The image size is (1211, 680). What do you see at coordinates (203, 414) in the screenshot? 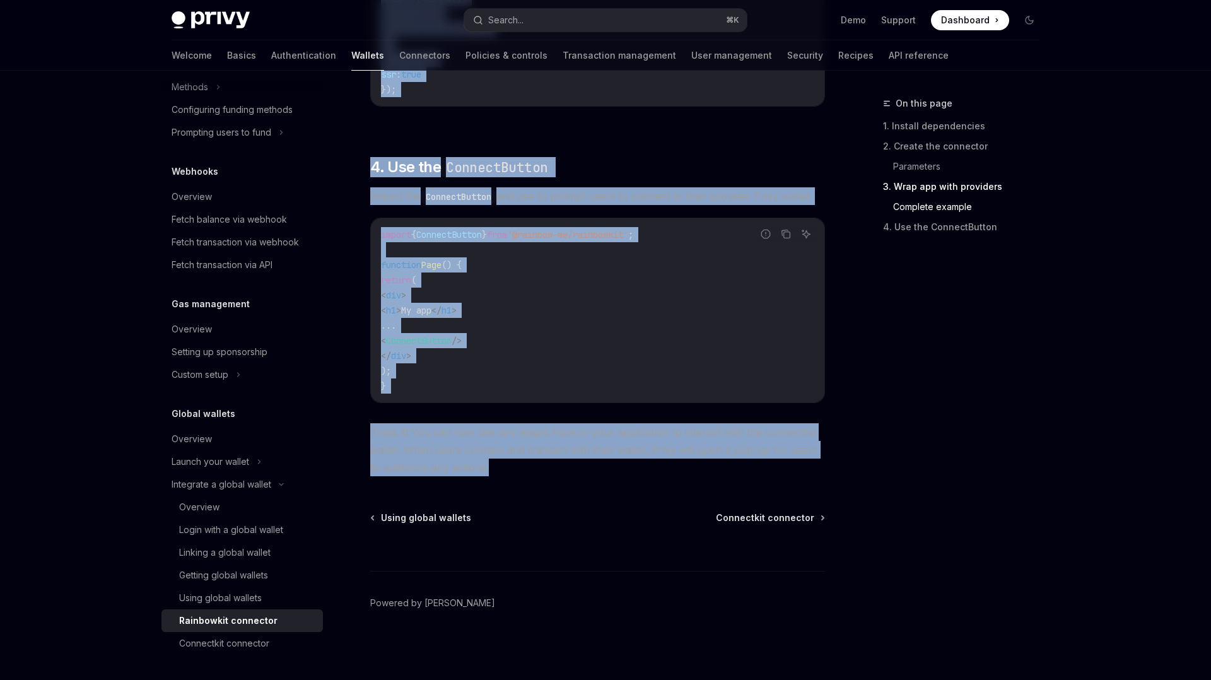
I see `h5: Global wallets` at bounding box center [203, 414].